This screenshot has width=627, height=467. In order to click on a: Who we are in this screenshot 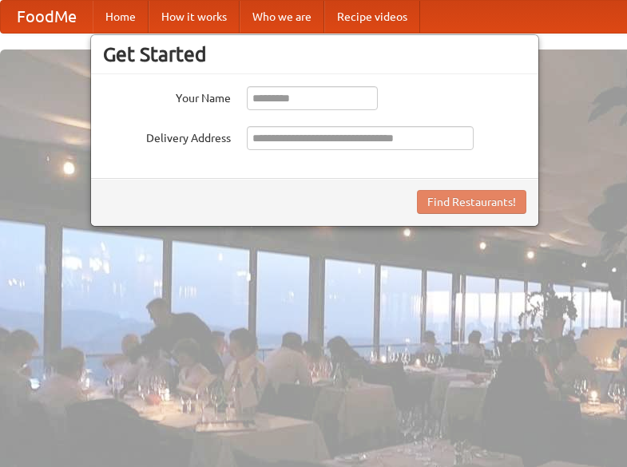, I will do `click(282, 17)`.